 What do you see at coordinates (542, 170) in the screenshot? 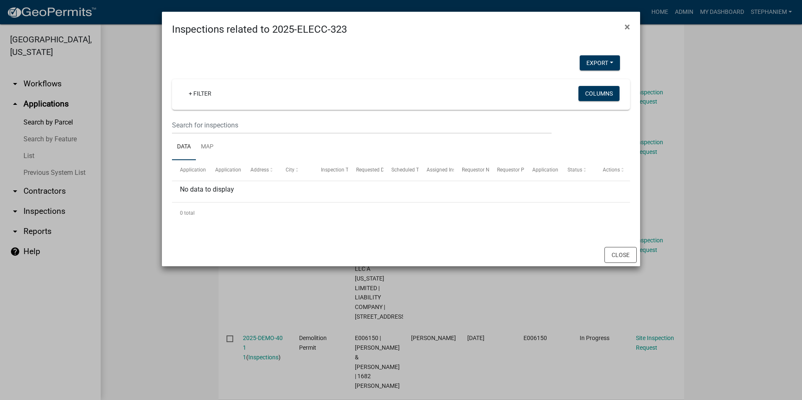
I see `datatable-header-cell: Application Description` at bounding box center [542, 170].